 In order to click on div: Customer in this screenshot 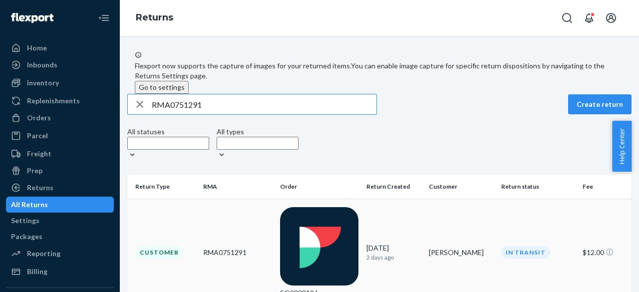, I will do `click(159, 252)`.